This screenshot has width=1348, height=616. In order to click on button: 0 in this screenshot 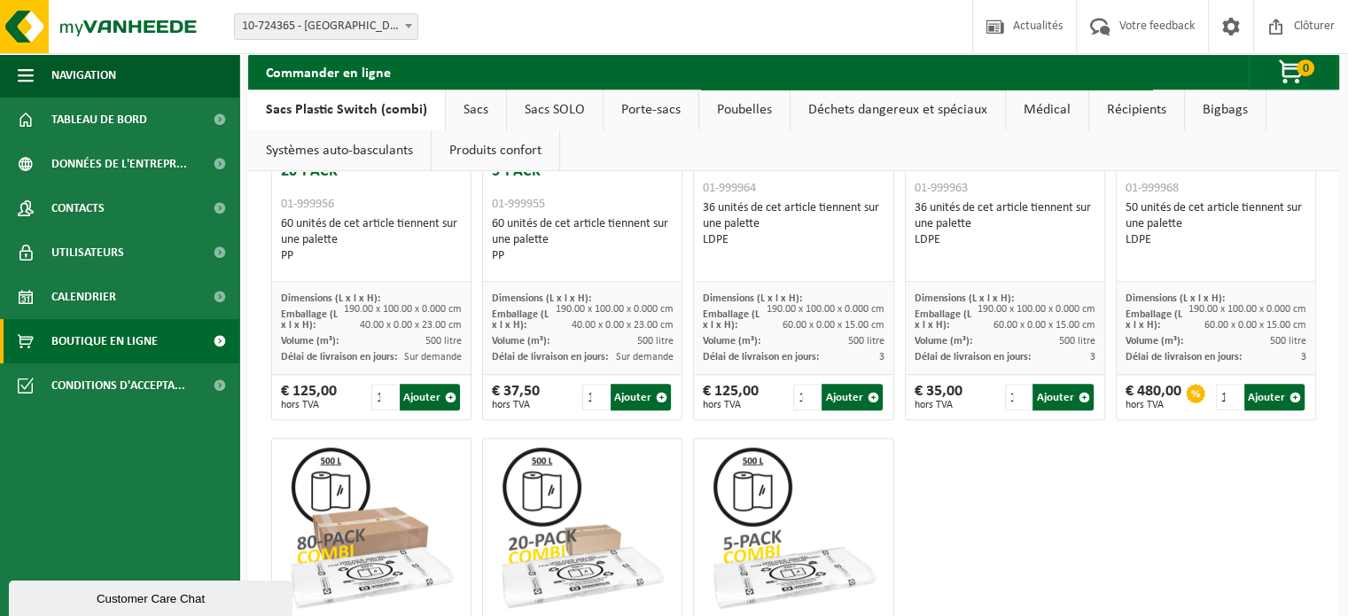, I will do `click(1293, 72)`.